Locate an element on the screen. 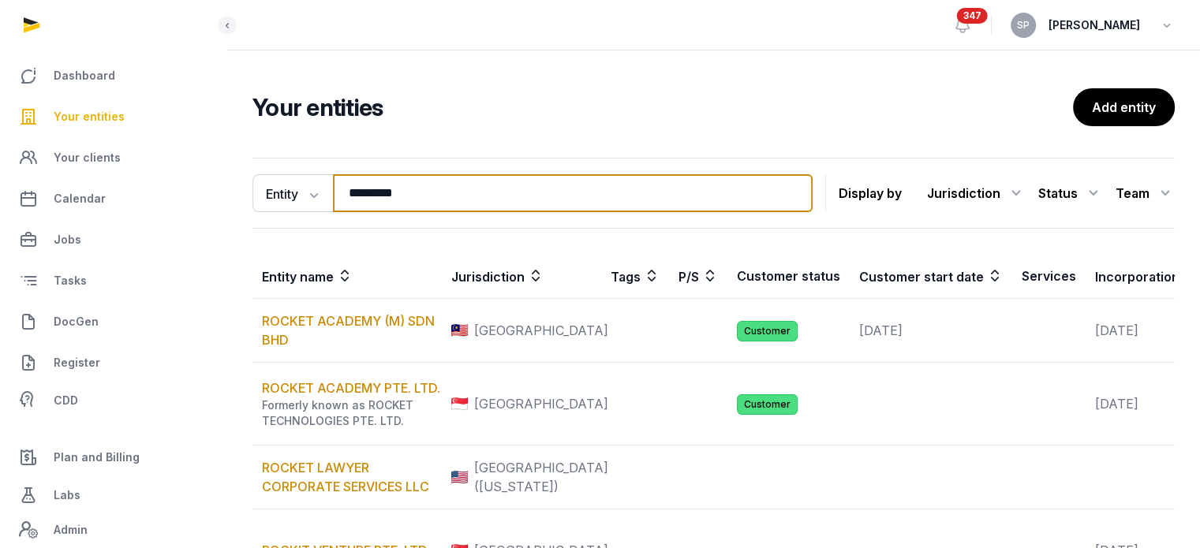  span: Plan and Billing is located at coordinates (96, 458).